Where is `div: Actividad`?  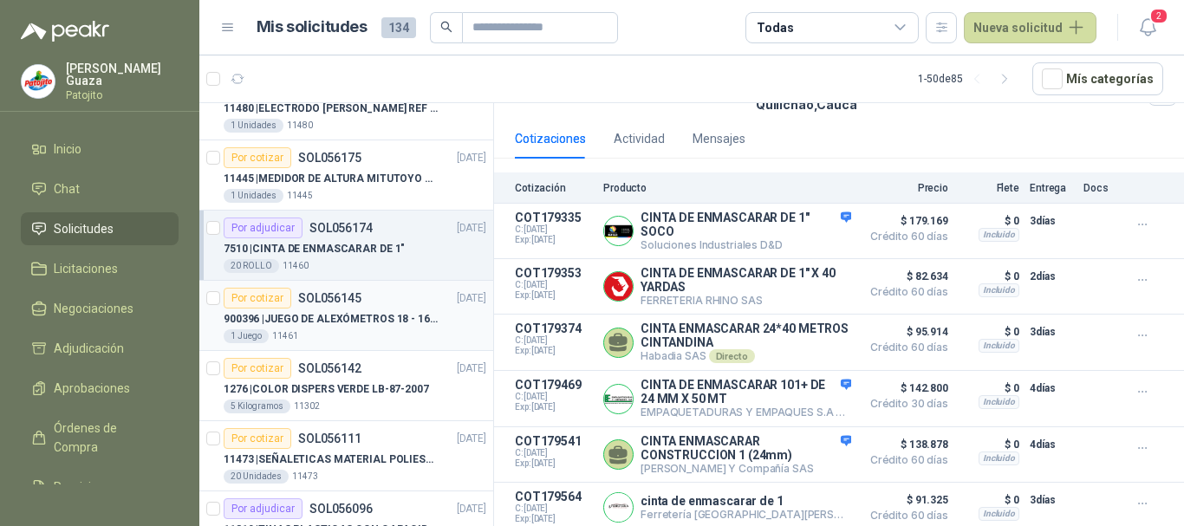
div: Actividad is located at coordinates (639, 139).